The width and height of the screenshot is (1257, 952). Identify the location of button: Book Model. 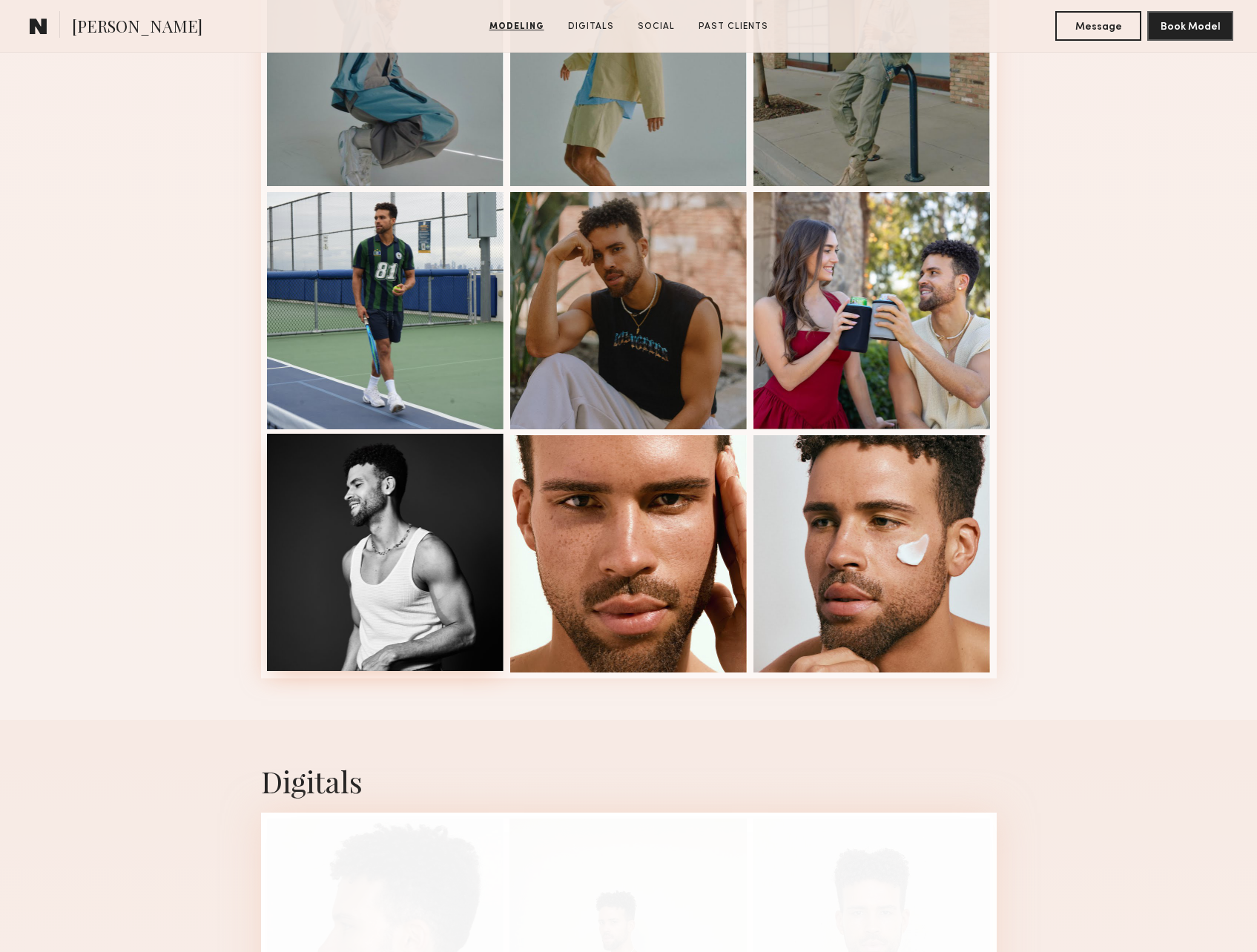
(1190, 26).